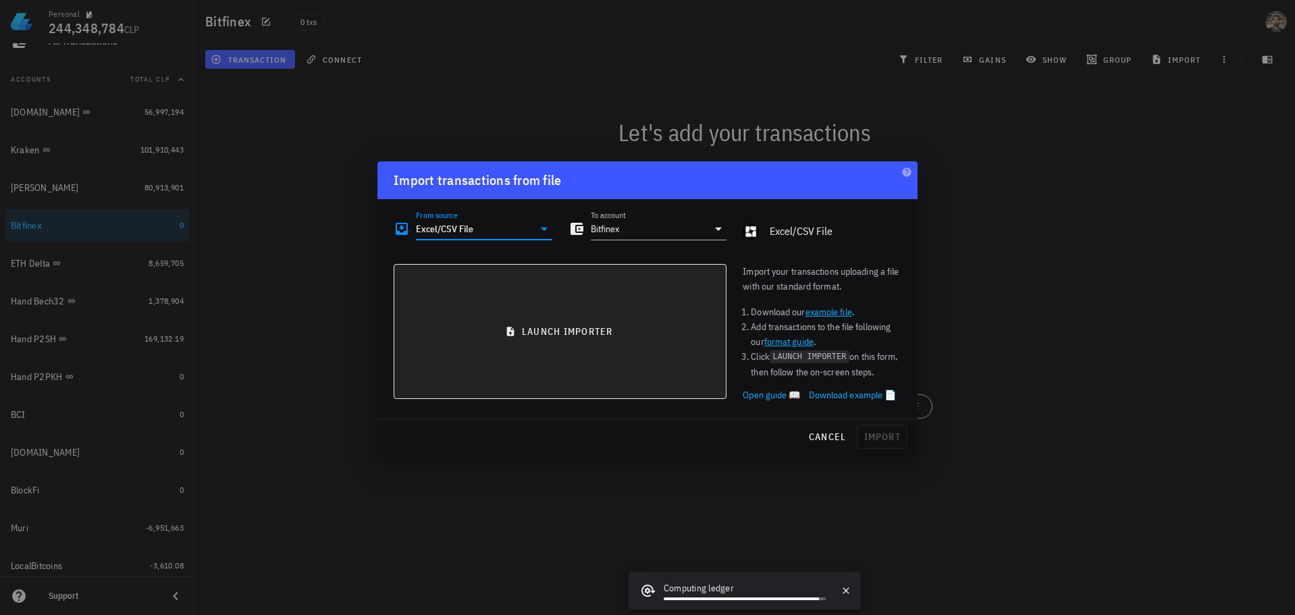 The height and width of the screenshot is (615, 1295). What do you see at coordinates (475, 229) in the screenshot?
I see `input: Select a file source` at bounding box center [475, 229].